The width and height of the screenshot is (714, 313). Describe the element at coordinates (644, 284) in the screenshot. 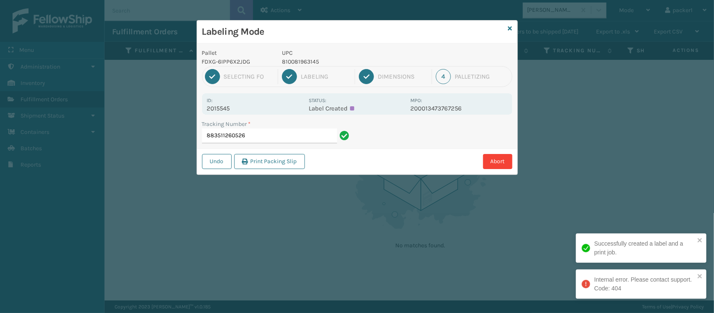

I see `div: Internal error. Please contact support. Code: 404` at that location.